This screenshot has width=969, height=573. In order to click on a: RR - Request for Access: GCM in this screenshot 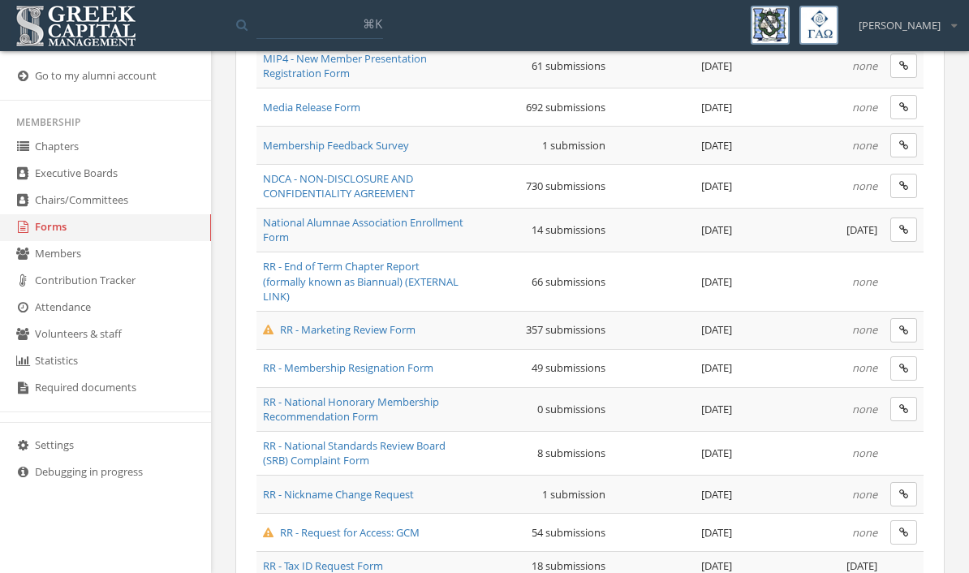, I will do `click(341, 533)`.